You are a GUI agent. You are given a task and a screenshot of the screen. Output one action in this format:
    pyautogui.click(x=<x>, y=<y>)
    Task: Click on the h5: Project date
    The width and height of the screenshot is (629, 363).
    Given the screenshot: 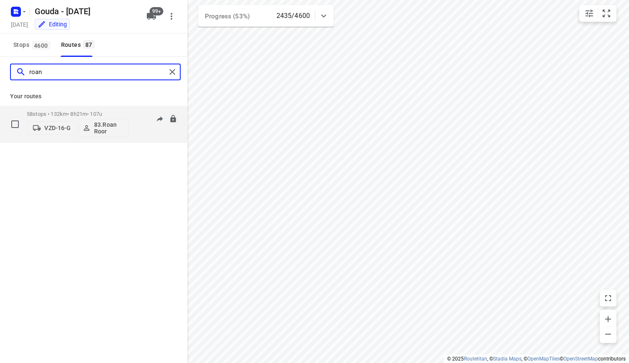 What is the action you would take?
    pyautogui.click(x=19, y=24)
    